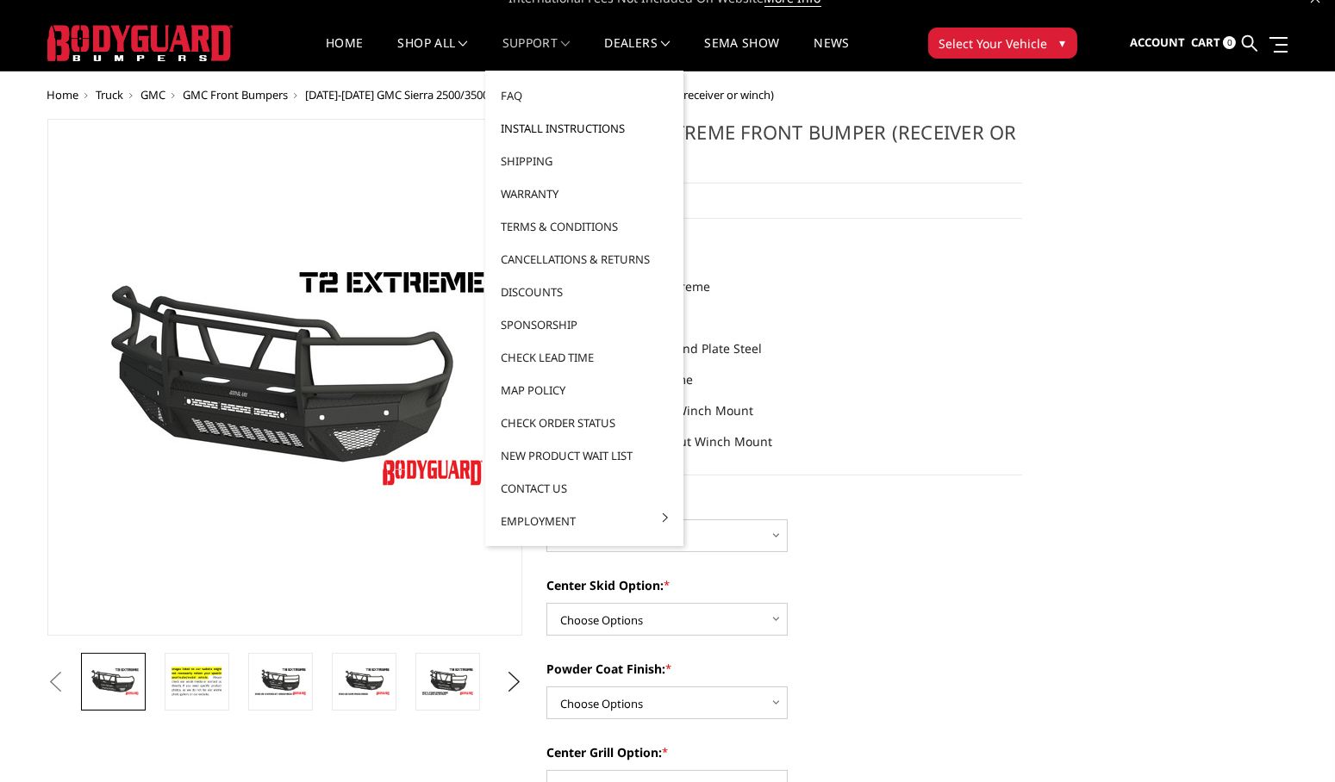 The height and width of the screenshot is (782, 1335). I want to click on a: Contact Us, so click(584, 489).